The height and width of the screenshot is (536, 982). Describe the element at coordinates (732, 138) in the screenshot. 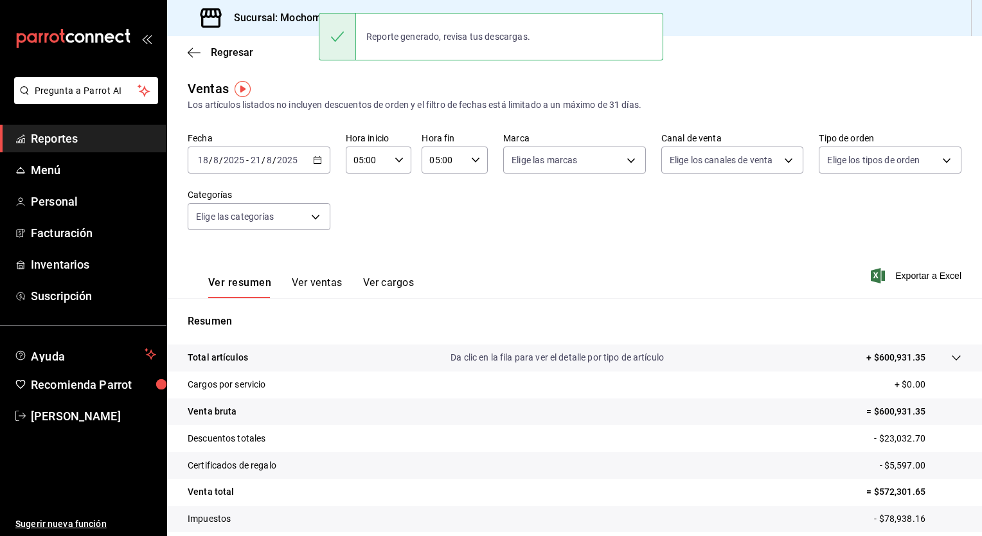

I see `label: Canal de venta` at that location.